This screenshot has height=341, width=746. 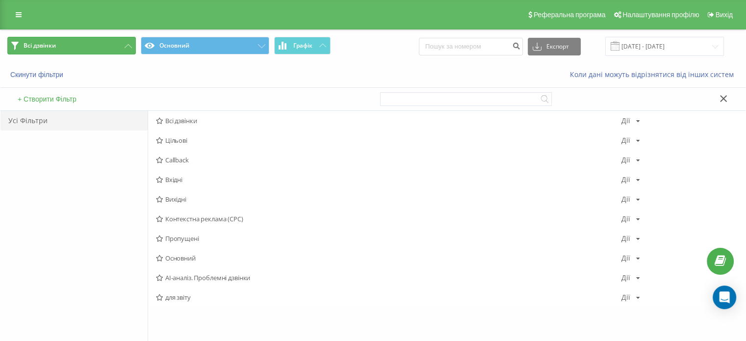 What do you see at coordinates (388, 277) in the screenshot?
I see `span: AI-аналіз. Проблемні дзвінки` at bounding box center [388, 277].